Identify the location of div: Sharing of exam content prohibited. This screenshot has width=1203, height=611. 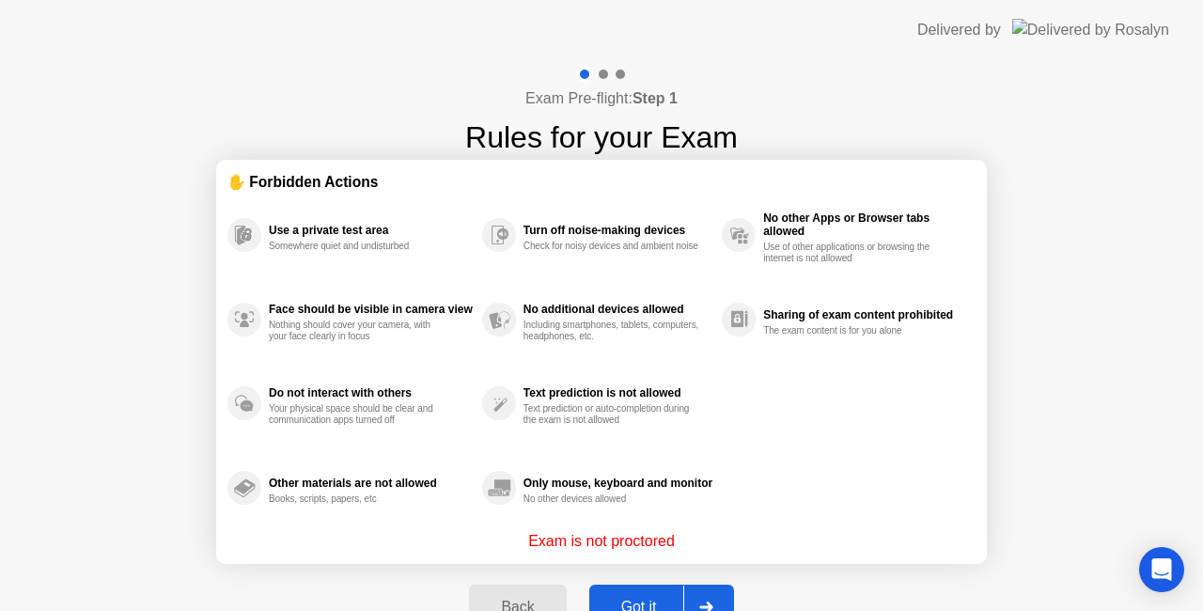
(865, 315).